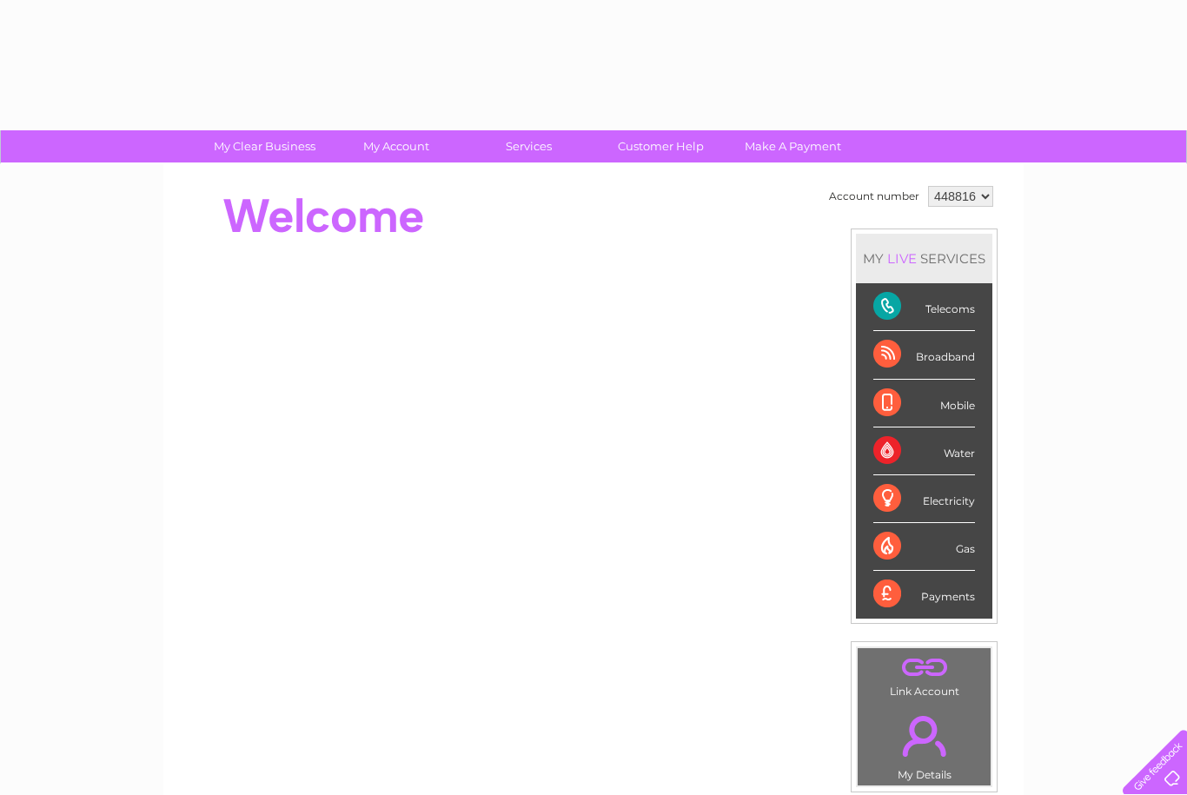  What do you see at coordinates (924, 451) in the screenshot?
I see `div: Water` at bounding box center [924, 451].